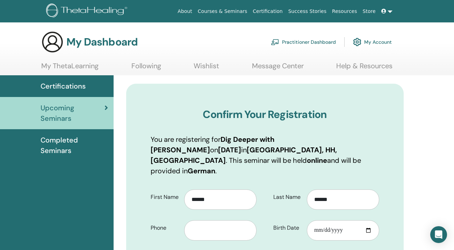  I want to click on img: generic-user-icon.jpg, so click(52, 42).